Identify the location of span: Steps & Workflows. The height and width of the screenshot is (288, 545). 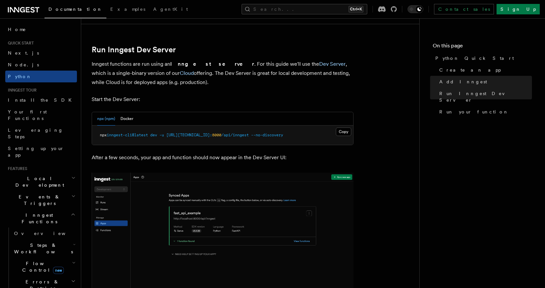
(42, 249).